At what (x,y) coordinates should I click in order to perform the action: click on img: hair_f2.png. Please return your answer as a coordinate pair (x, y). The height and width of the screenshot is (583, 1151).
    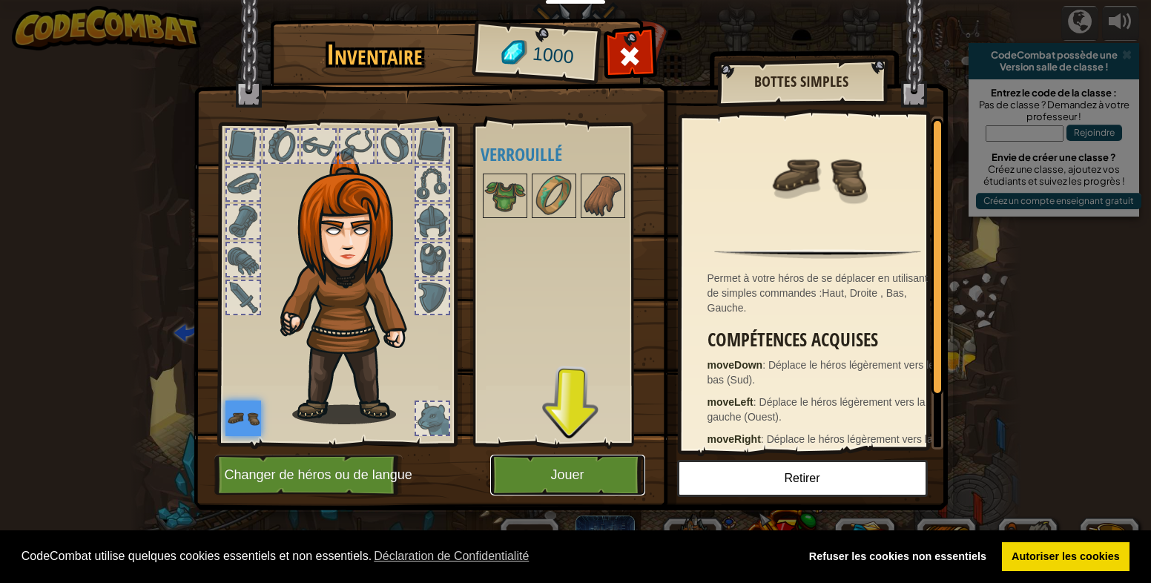
    Looking at the image, I should click on (353, 288).